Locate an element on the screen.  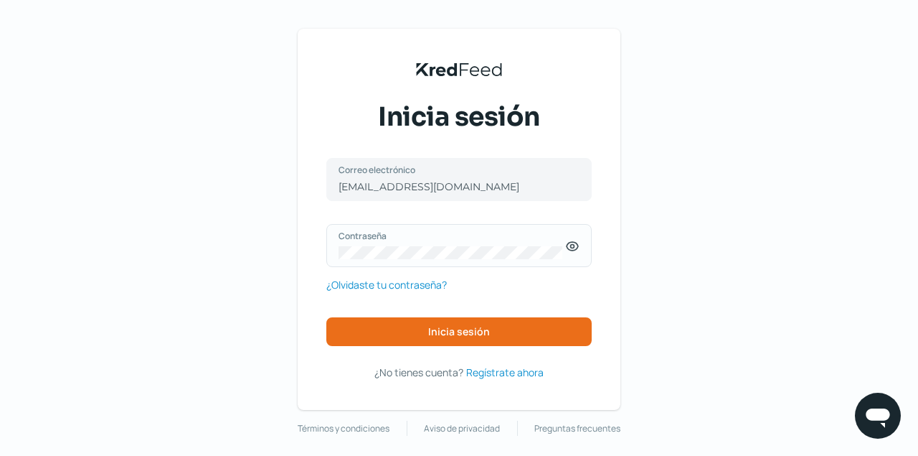
a: Regístrate ahora is located at coordinates (505, 372).